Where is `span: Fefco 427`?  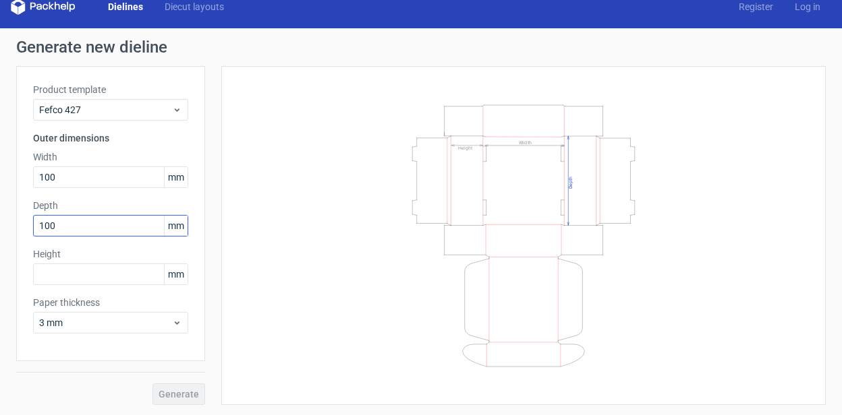
span: Fefco 427 is located at coordinates (105, 110).